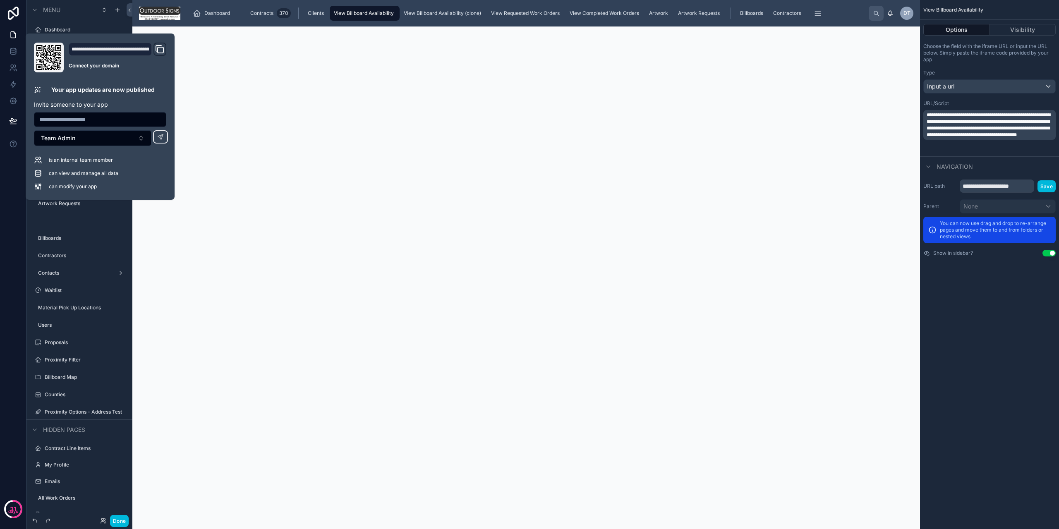 Image resolution: width=1059 pixels, height=529 pixels. What do you see at coordinates (364, 13) in the screenshot?
I see `a: View Billboard Availability` at bounding box center [364, 13].